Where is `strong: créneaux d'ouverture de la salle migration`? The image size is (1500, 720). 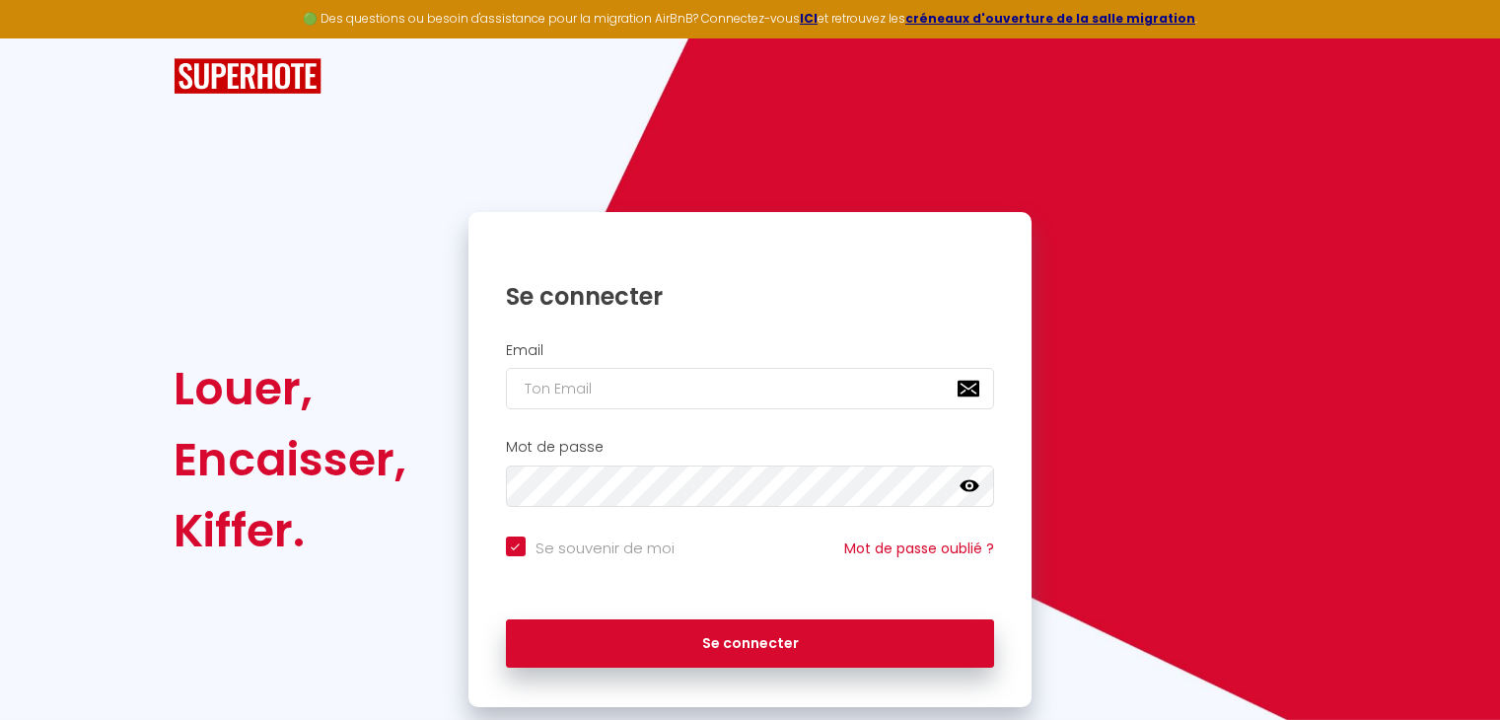
strong: créneaux d'ouverture de la salle migration is located at coordinates (1050, 18).